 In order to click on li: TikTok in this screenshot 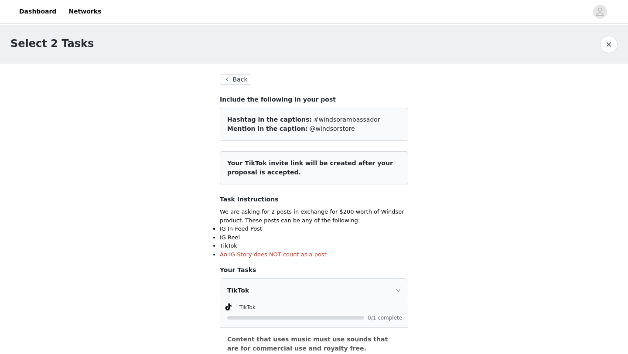, I will do `click(314, 246)`.